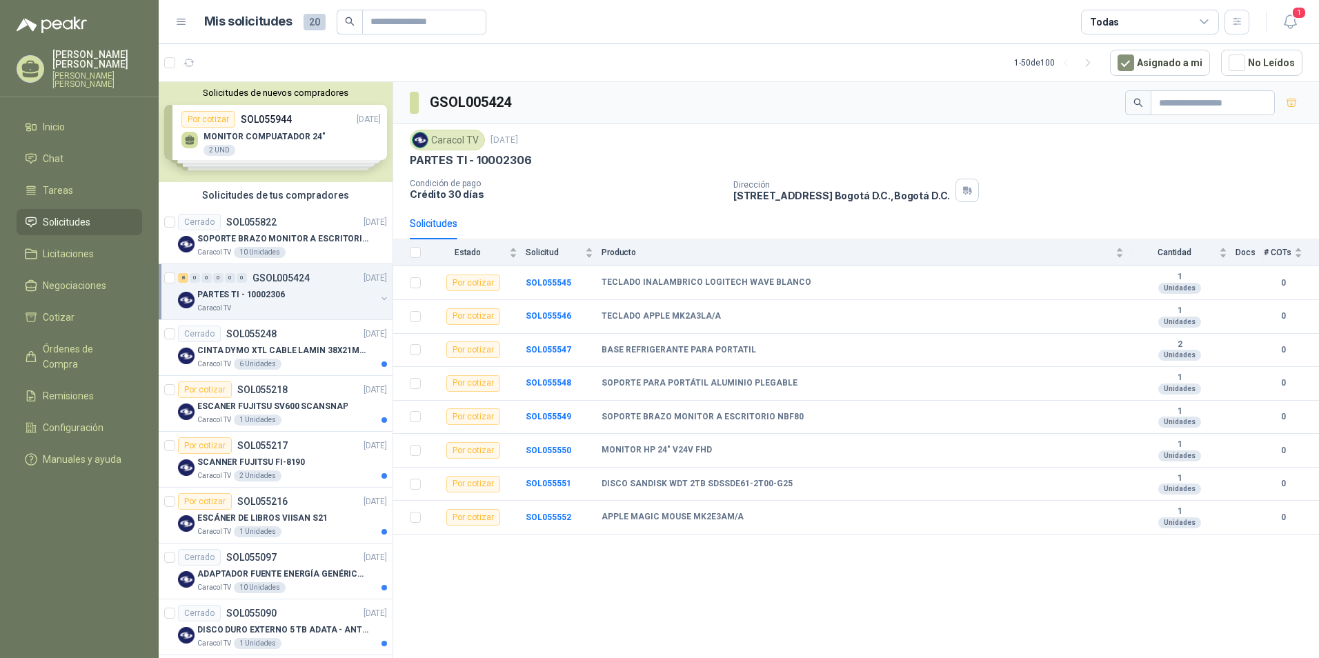 This screenshot has height=658, width=1319. What do you see at coordinates (548, 483) in the screenshot?
I see `b: SOL055551` at bounding box center [548, 483].